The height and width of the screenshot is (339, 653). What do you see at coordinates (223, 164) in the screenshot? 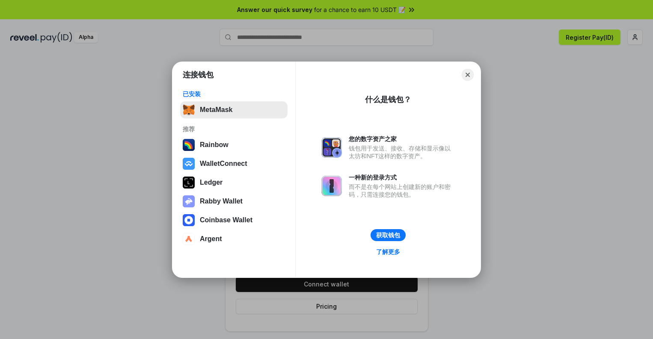
I see `div: WalletConnect` at bounding box center [223, 164].